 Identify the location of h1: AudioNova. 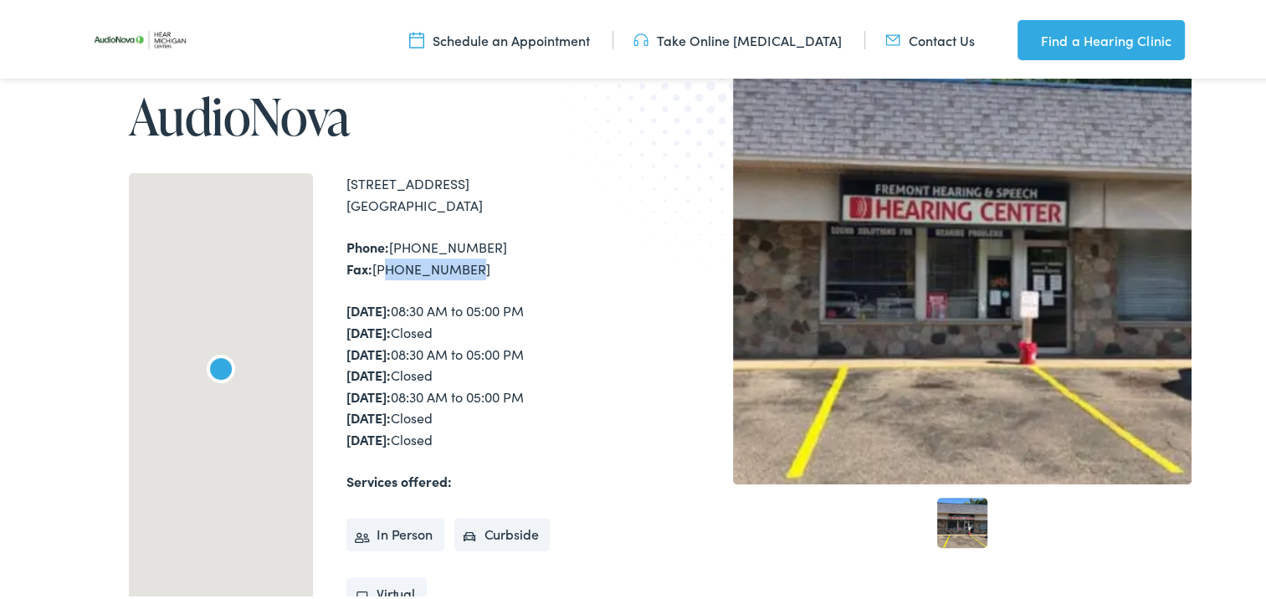
(384, 113).